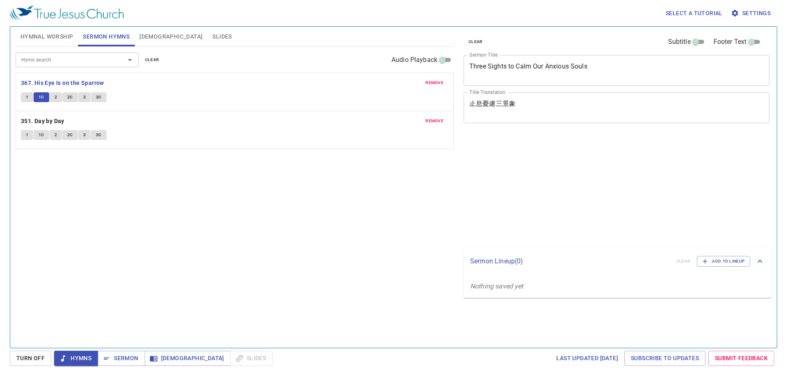 The height and width of the screenshot is (377, 787). Describe the element at coordinates (570, 261) in the screenshot. I see `p: Sermon Lineup ( 0 )` at that location.